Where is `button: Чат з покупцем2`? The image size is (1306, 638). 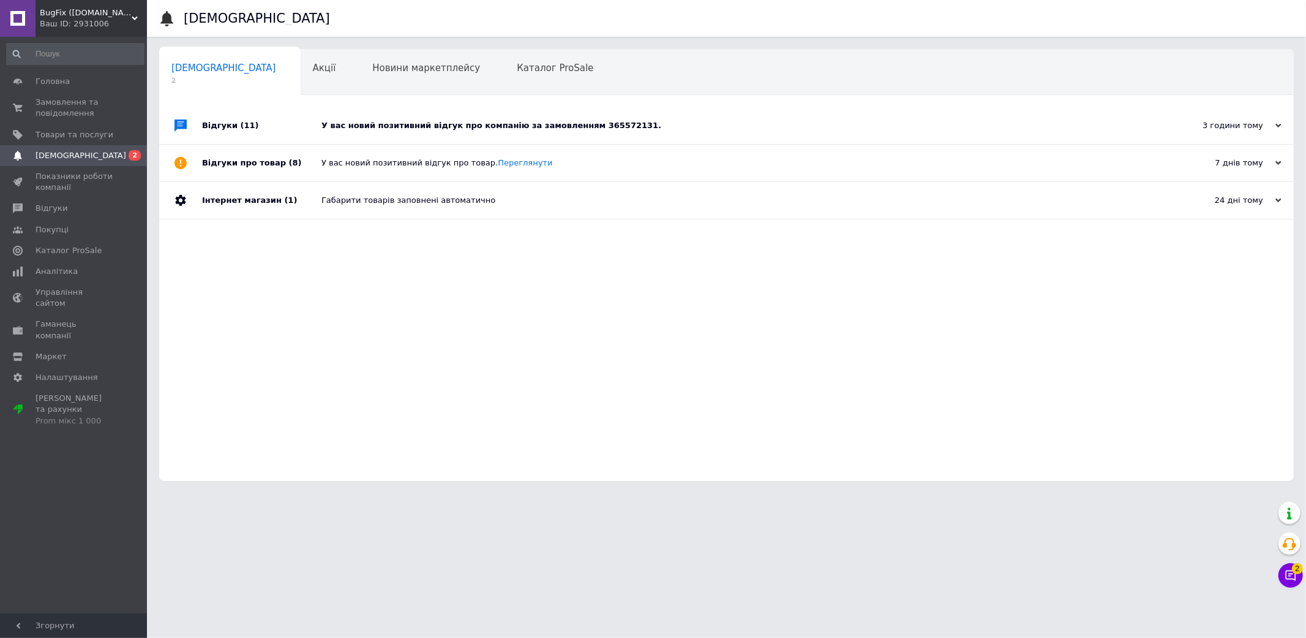 button: Чат з покупцем2 is located at coordinates (1291, 575).